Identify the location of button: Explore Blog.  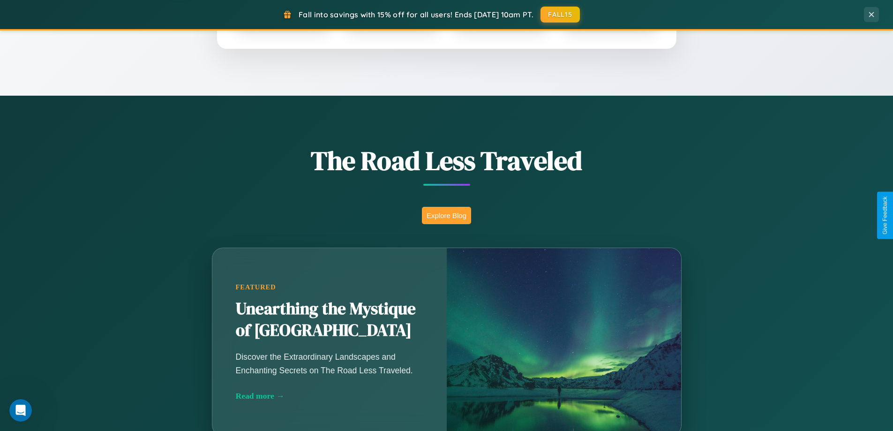
(446, 215).